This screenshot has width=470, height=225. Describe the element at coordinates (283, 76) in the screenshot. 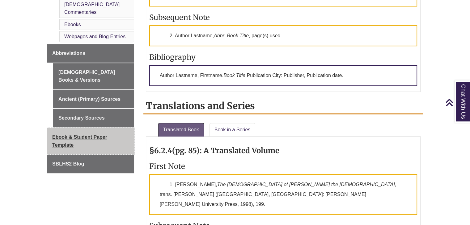

I see `p: Author Lastname, Firstname. Publication City: Publisher, Publication date.` at that location.